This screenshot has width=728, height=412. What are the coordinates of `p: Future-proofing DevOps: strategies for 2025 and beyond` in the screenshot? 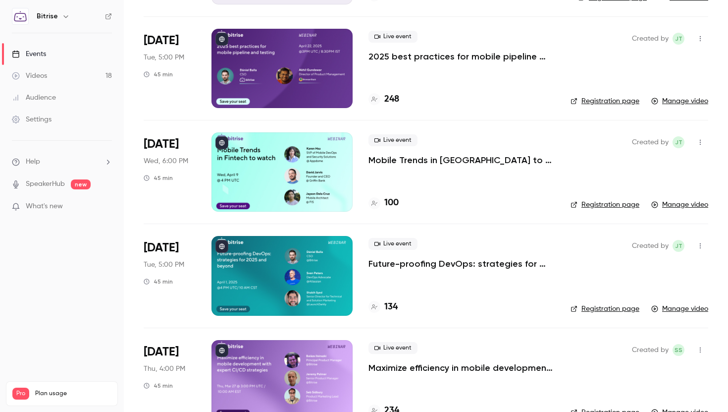 It's located at (462, 263).